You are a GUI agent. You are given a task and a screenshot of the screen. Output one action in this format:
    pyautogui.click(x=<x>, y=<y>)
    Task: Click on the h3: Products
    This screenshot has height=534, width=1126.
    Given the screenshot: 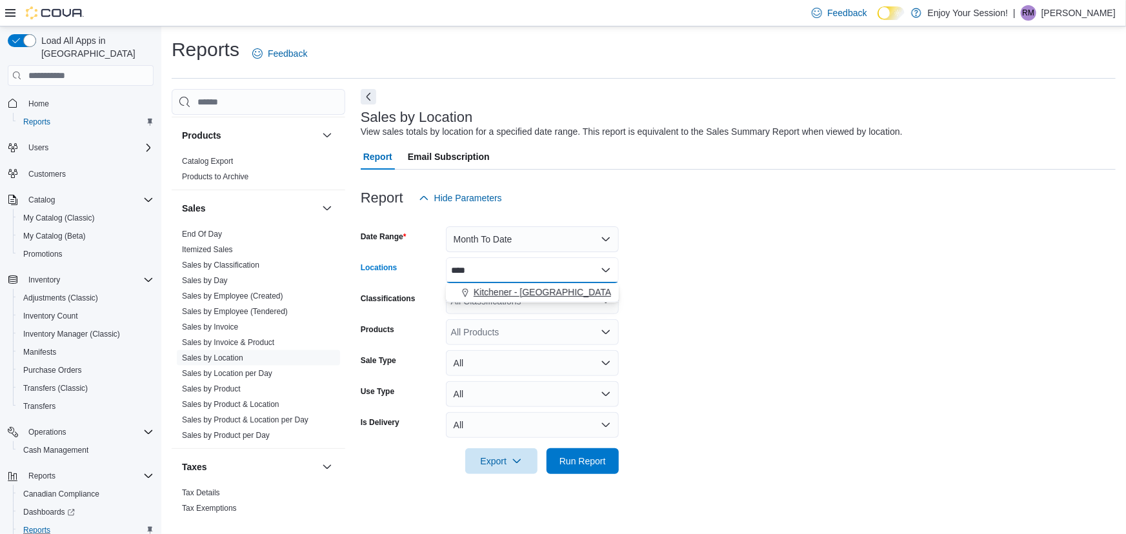 What is the action you would take?
    pyautogui.click(x=201, y=135)
    